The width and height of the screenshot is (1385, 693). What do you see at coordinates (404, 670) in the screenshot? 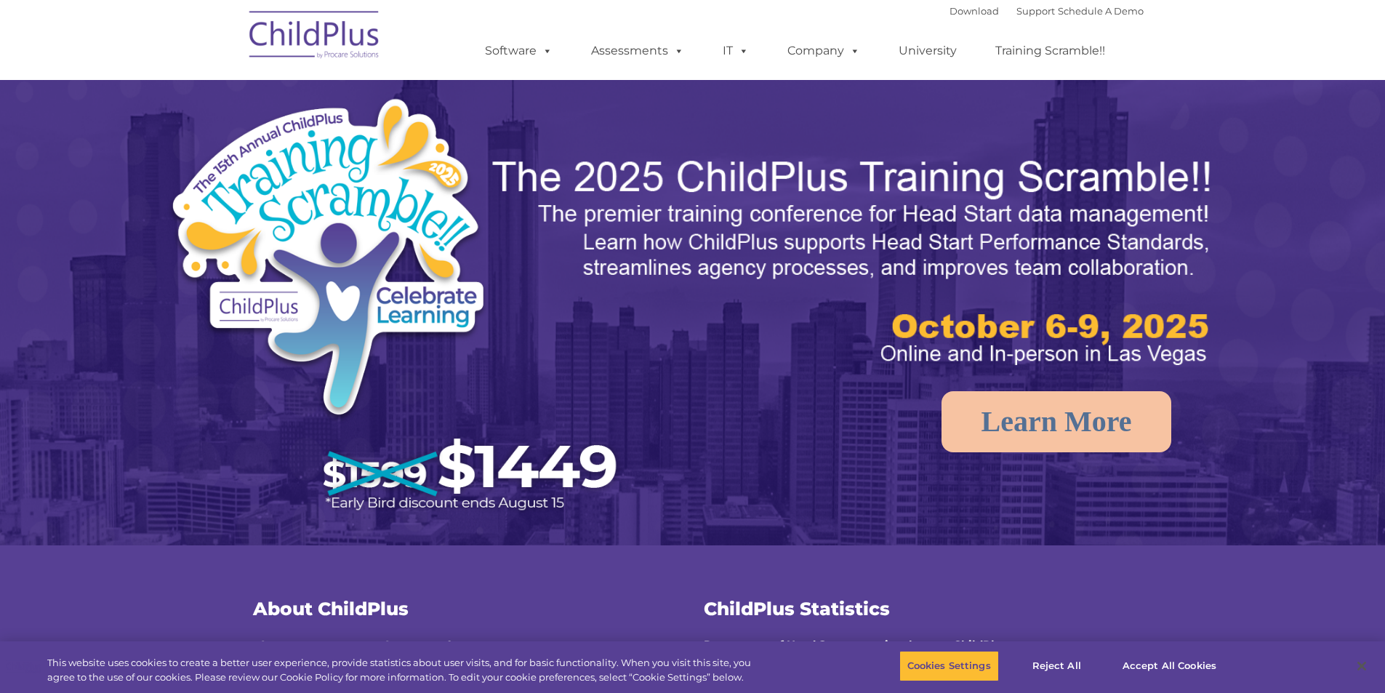
I see `div: This website uses cookies to create a better user experience, provide statistics about user visit...` at bounding box center [404, 670].